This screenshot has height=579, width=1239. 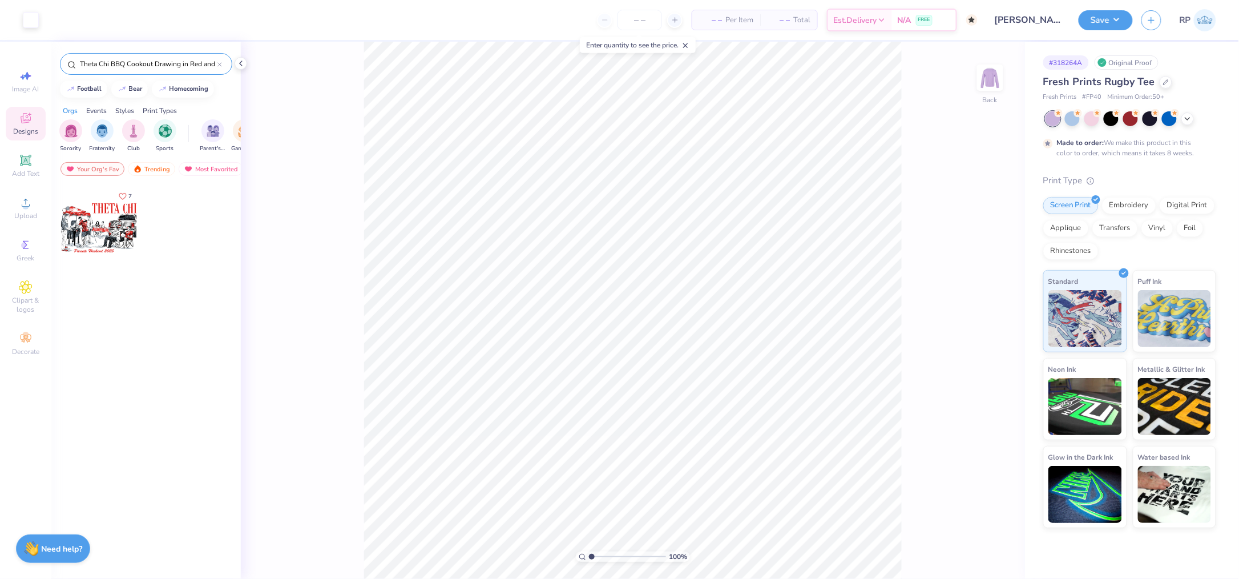 What do you see at coordinates (92, 169) in the screenshot?
I see `div: Your Org's Fav` at bounding box center [92, 169].